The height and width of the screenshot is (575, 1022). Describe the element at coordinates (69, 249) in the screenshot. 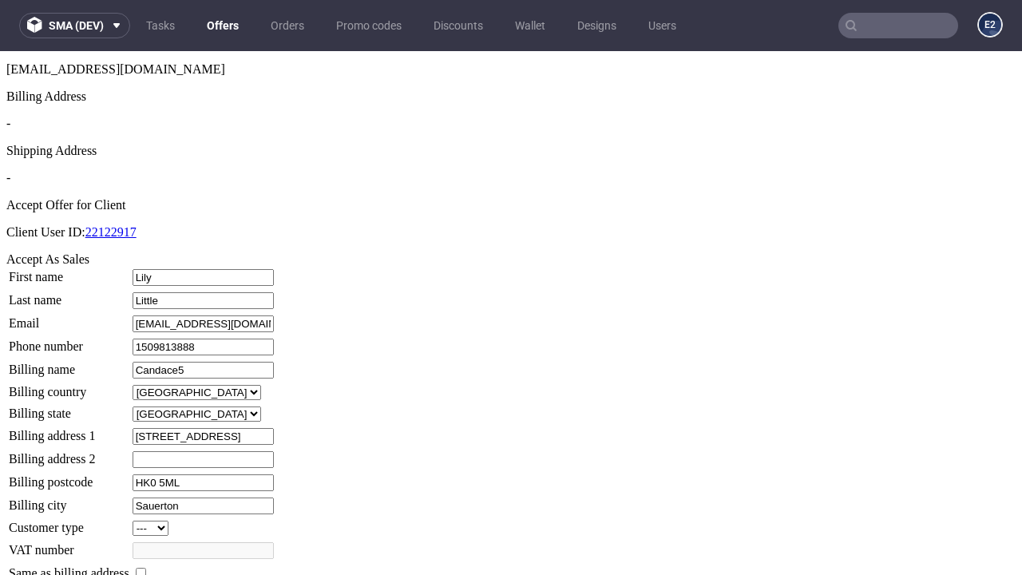

I see `td: Last name` at that location.